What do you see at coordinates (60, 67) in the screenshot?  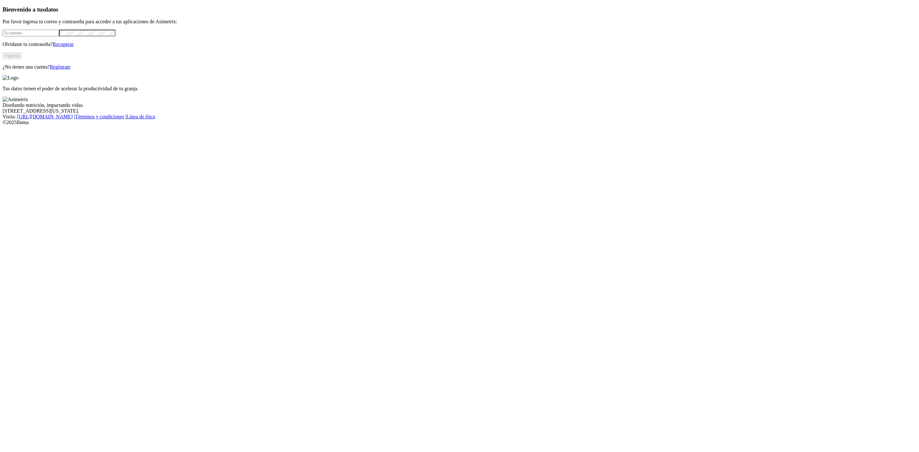 I see `a: Regístrate` at bounding box center [60, 67].